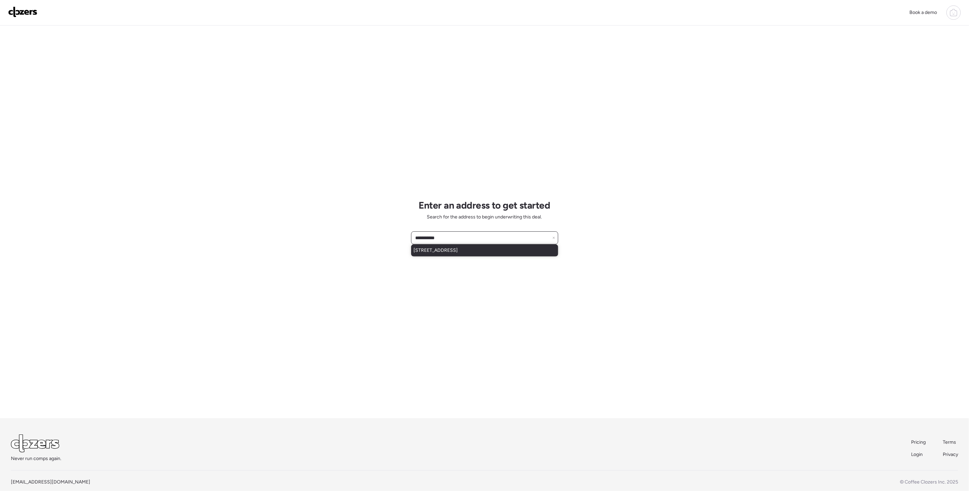 Image resolution: width=969 pixels, height=491 pixels. Describe the element at coordinates (918, 443) in the screenshot. I see `a: Pricing` at that location.